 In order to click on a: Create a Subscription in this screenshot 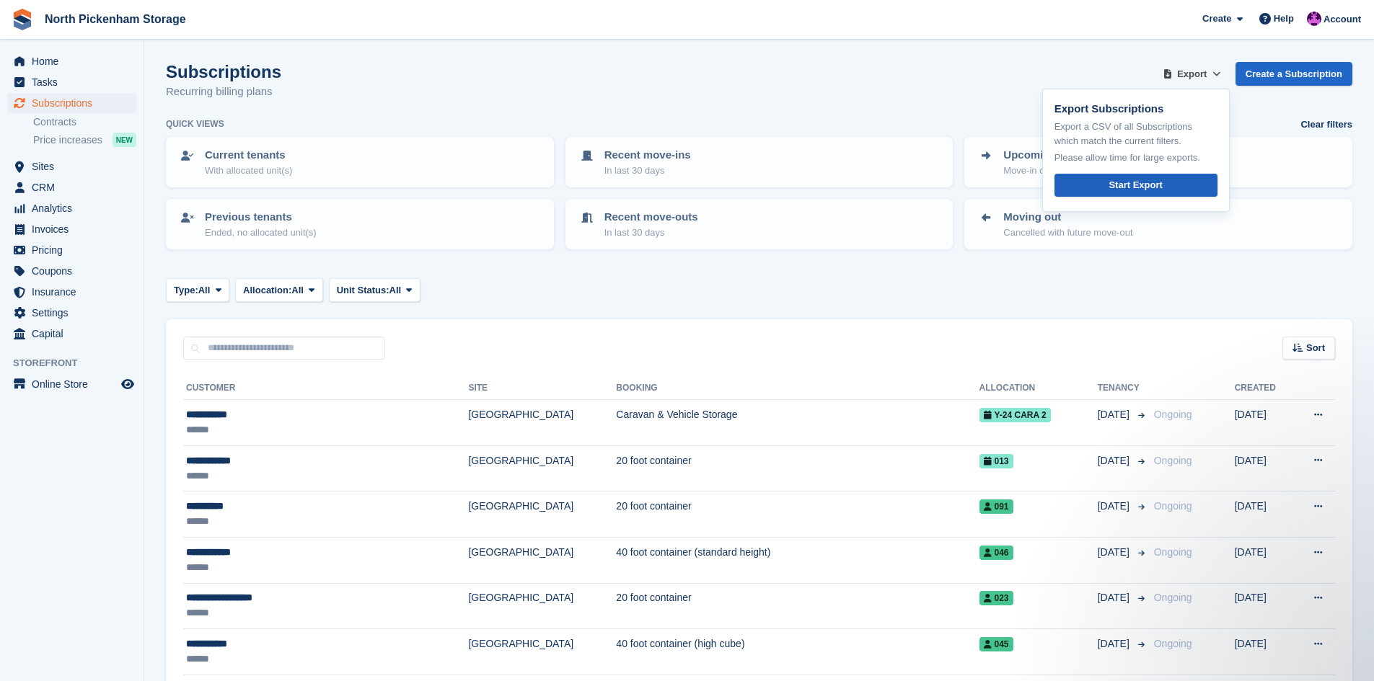, I will do `click(1294, 74)`.